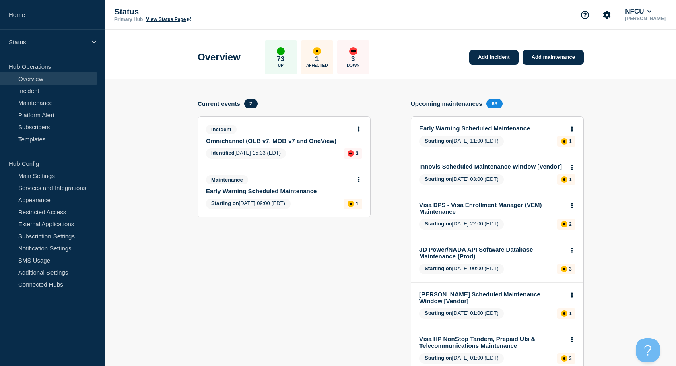  What do you see at coordinates (585, 15) in the screenshot?
I see `button: Support` at bounding box center [585, 15].